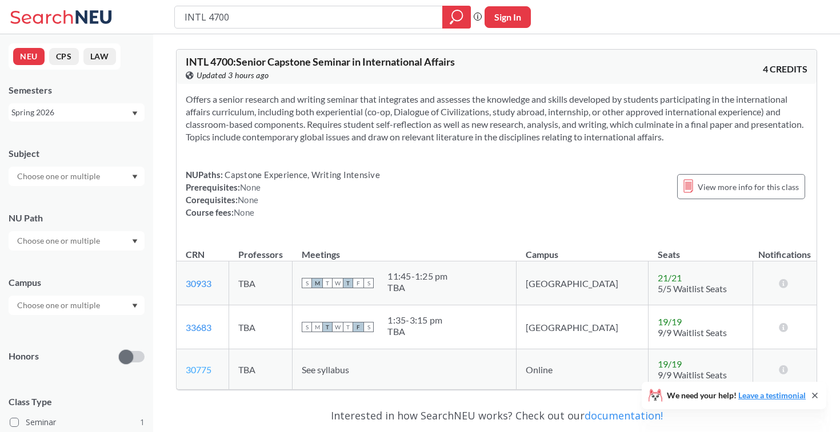  I want to click on div: magnifying glass, so click(456, 17).